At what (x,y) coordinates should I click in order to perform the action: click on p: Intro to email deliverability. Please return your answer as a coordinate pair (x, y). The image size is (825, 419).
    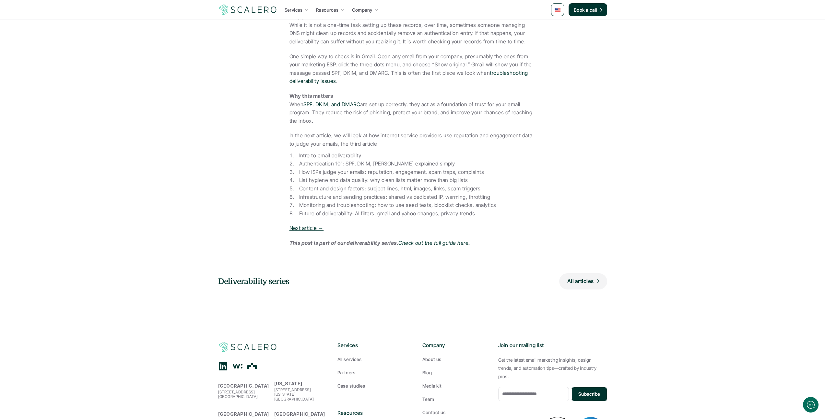
    Looking at the image, I should click on (417, 156).